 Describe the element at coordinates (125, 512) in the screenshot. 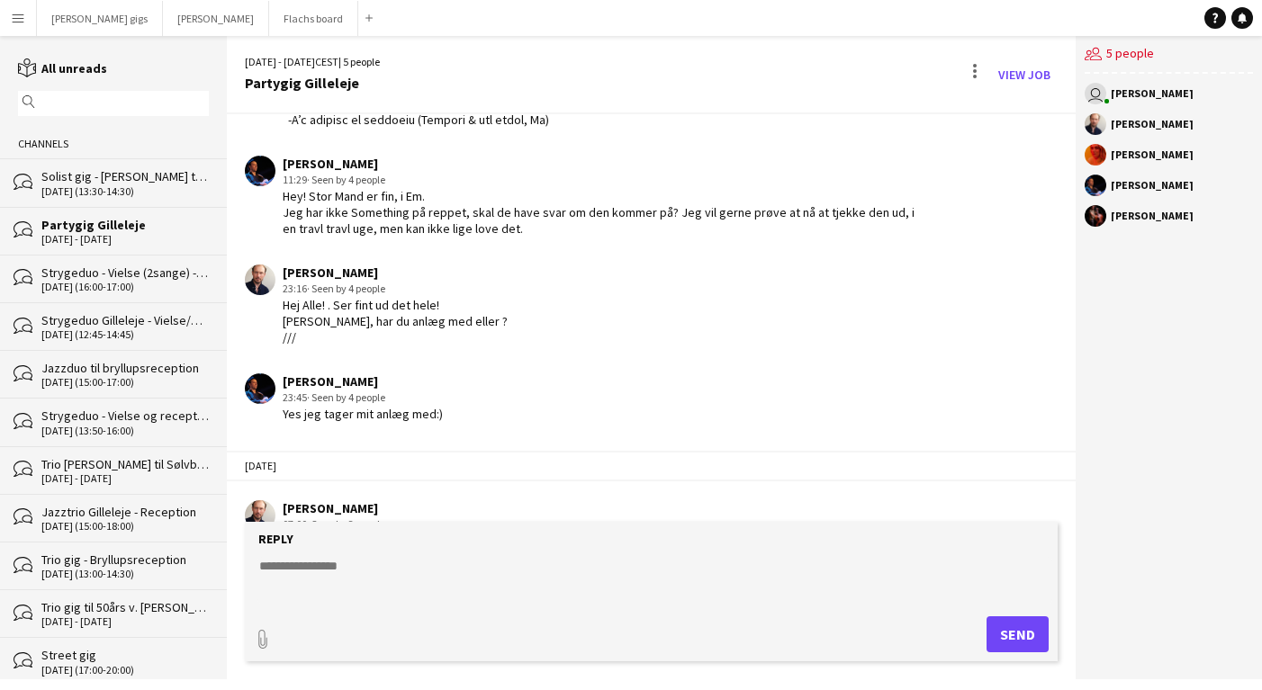

I see `div: Jazztrio Gilleleje - Reception` at that location.